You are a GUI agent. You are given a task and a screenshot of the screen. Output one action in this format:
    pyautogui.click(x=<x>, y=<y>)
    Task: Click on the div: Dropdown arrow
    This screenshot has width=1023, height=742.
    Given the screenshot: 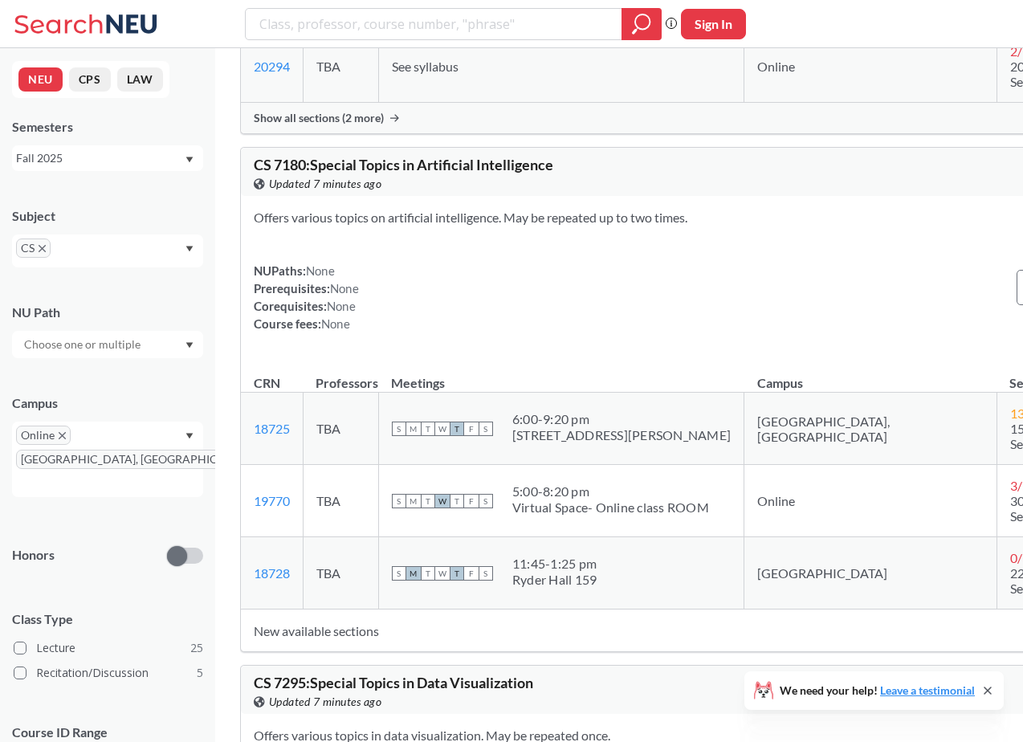 What is the action you would take?
    pyautogui.click(x=108, y=344)
    